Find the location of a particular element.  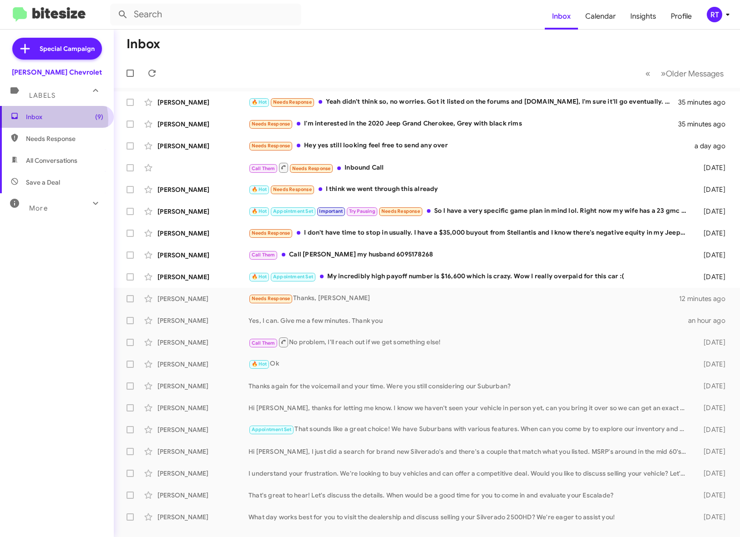

span: Profile is located at coordinates (681, 16).